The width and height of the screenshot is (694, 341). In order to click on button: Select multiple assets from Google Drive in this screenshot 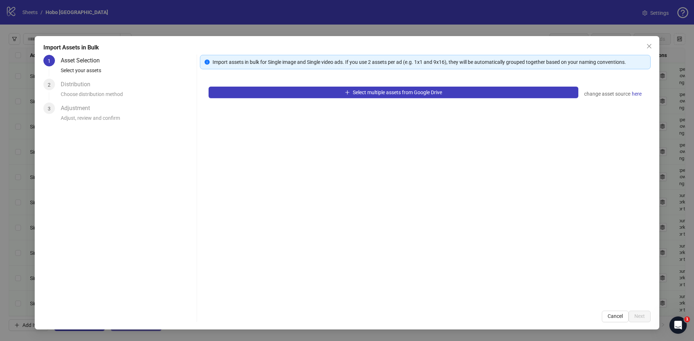, I will do `click(393, 92)`.